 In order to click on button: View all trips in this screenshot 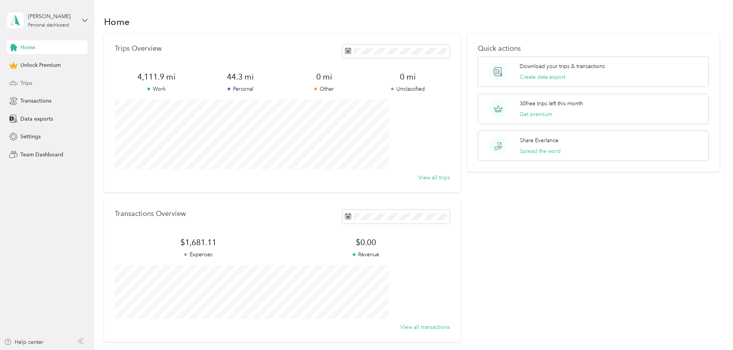, I will do `click(434, 177)`.